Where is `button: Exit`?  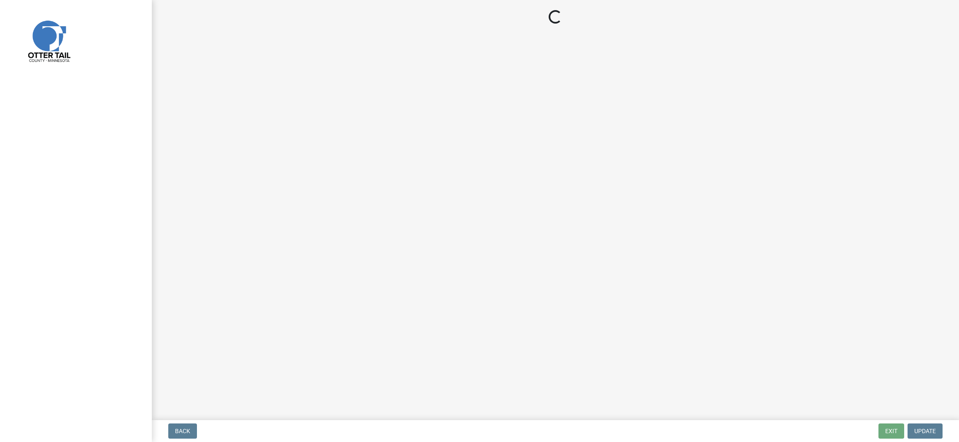
button: Exit is located at coordinates (891, 431).